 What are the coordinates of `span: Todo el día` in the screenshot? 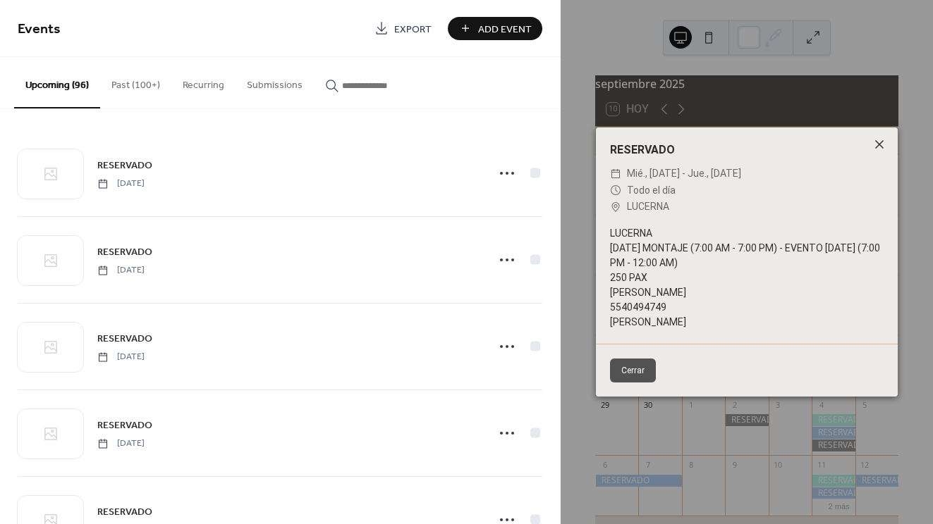 It's located at (651, 191).